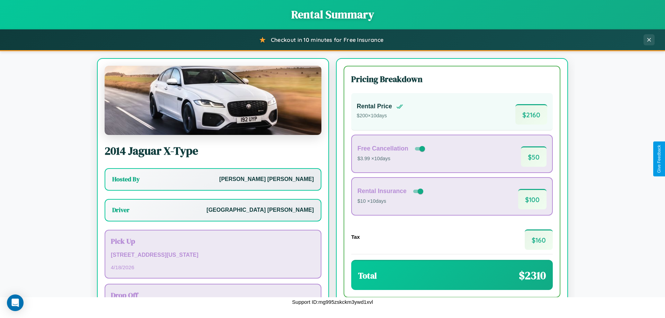 This screenshot has height=318, width=665. I want to click on p: 4 / 18 / 2026, so click(213, 267).